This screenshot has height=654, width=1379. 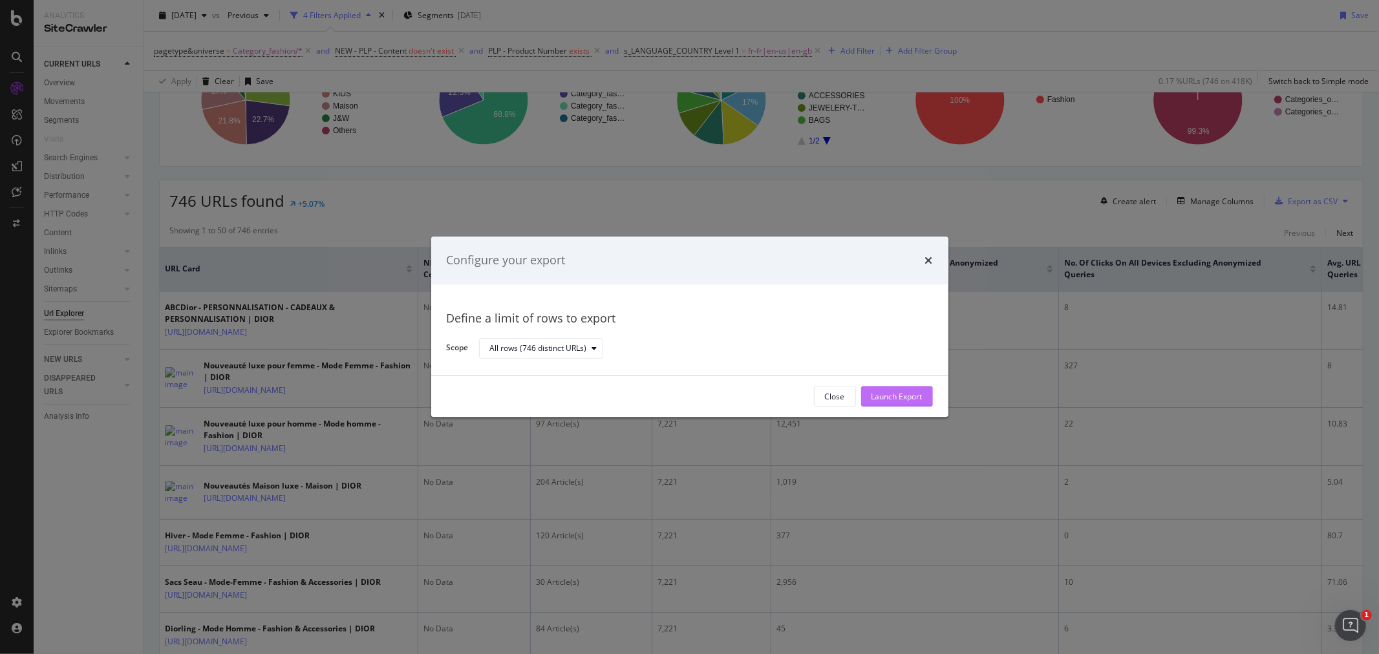 What do you see at coordinates (929, 261) in the screenshot?
I see `div: times` at bounding box center [929, 261].